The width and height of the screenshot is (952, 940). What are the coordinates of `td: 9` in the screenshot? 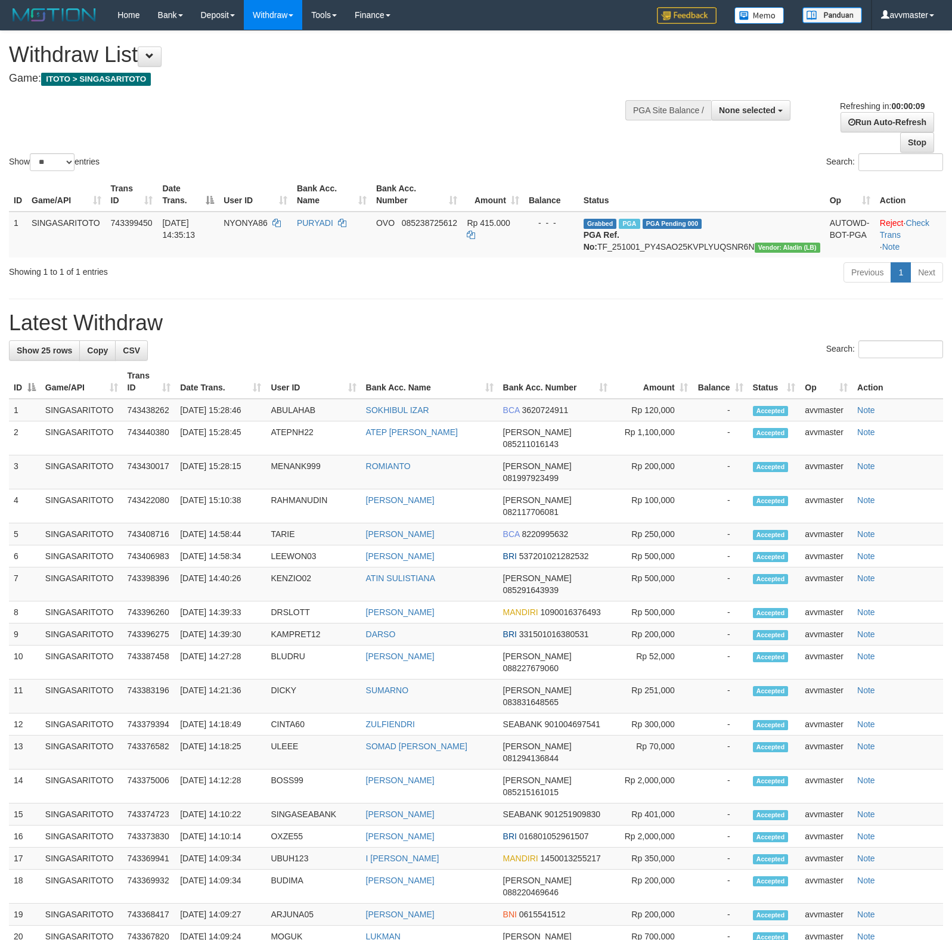 It's located at (24, 634).